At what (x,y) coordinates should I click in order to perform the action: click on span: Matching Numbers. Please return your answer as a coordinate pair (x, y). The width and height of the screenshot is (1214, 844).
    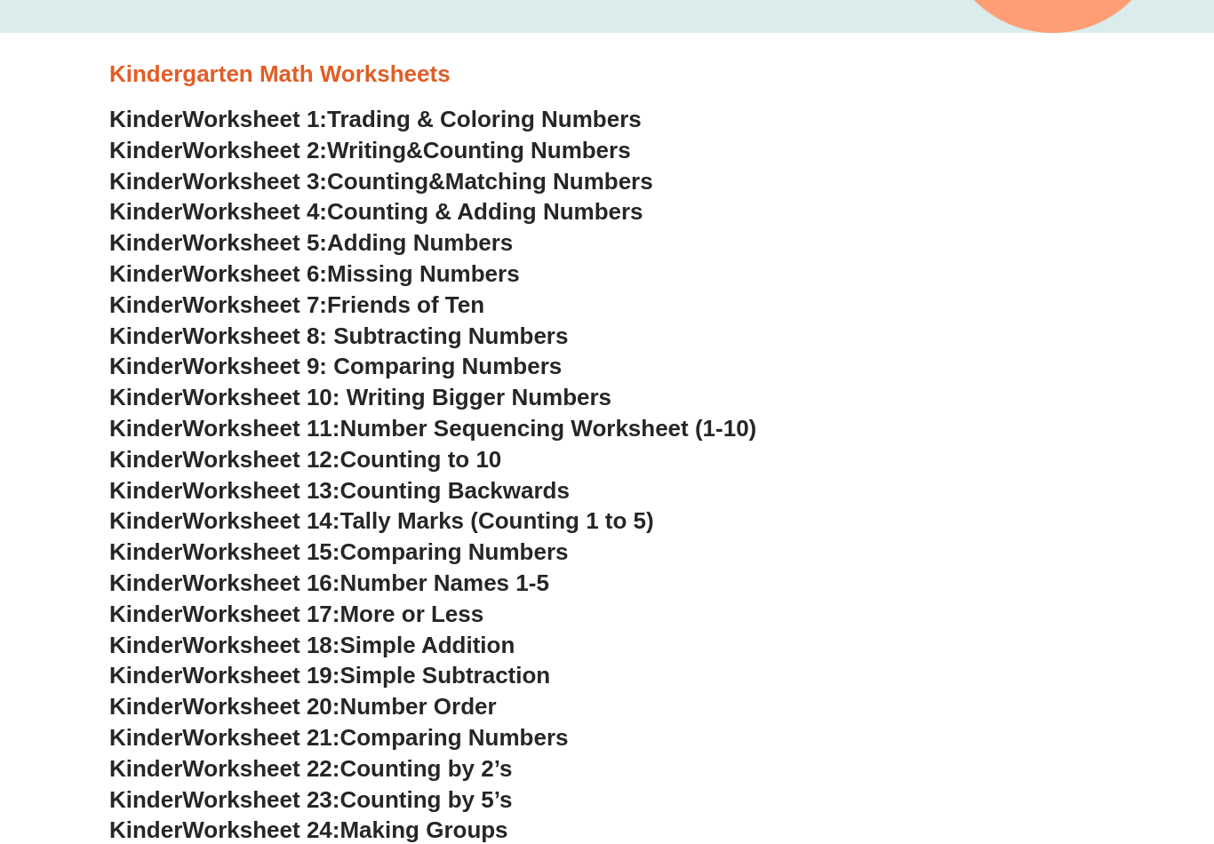
    Looking at the image, I should click on (549, 182).